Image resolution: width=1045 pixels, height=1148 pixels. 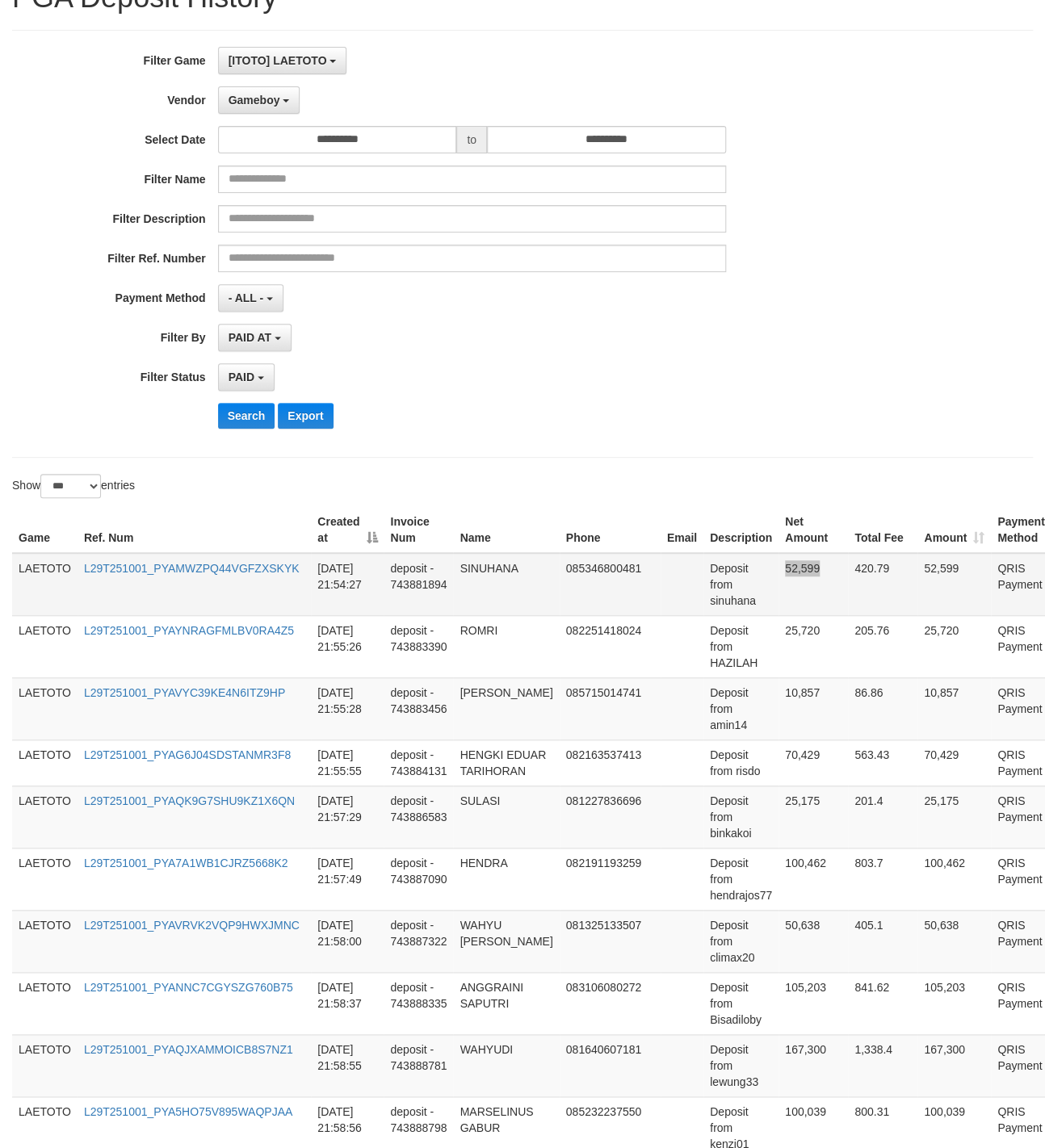 What do you see at coordinates (419, 646) in the screenshot?
I see `td: deposit - 743883390` at bounding box center [419, 646].